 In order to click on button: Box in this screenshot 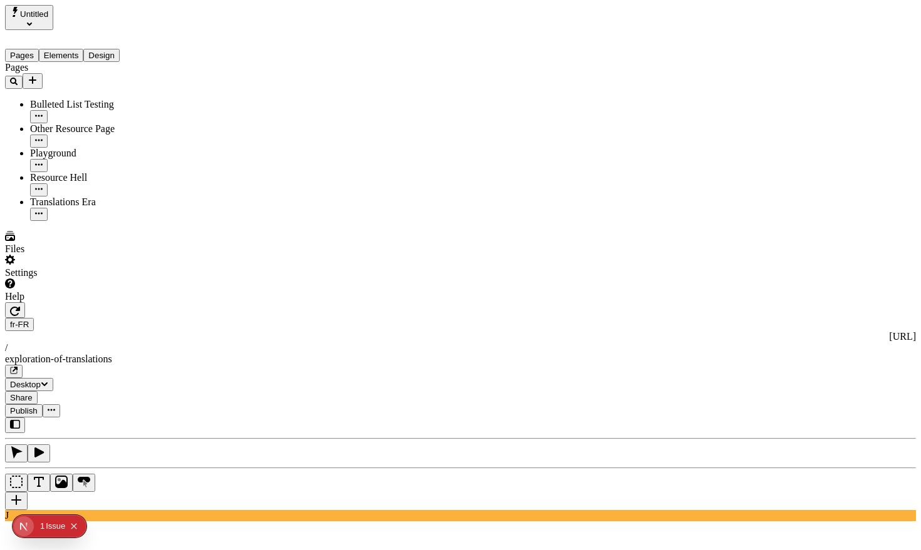, I will do `click(16, 483)`.